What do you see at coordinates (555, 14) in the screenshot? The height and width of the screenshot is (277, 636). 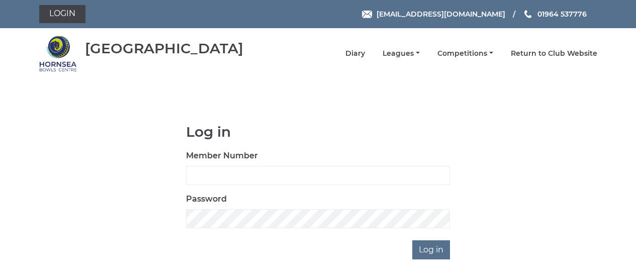 I see `a: Phone us 01964 537776` at bounding box center [555, 14].